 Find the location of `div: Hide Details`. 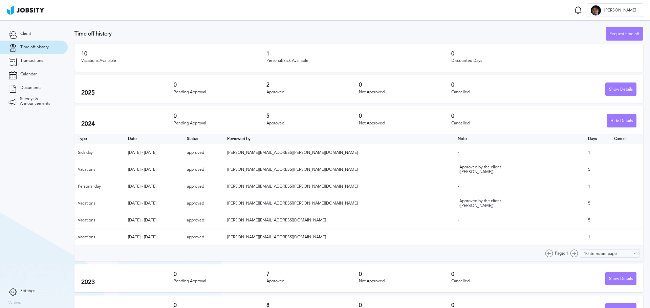

div: Hide Details is located at coordinates (621, 121).